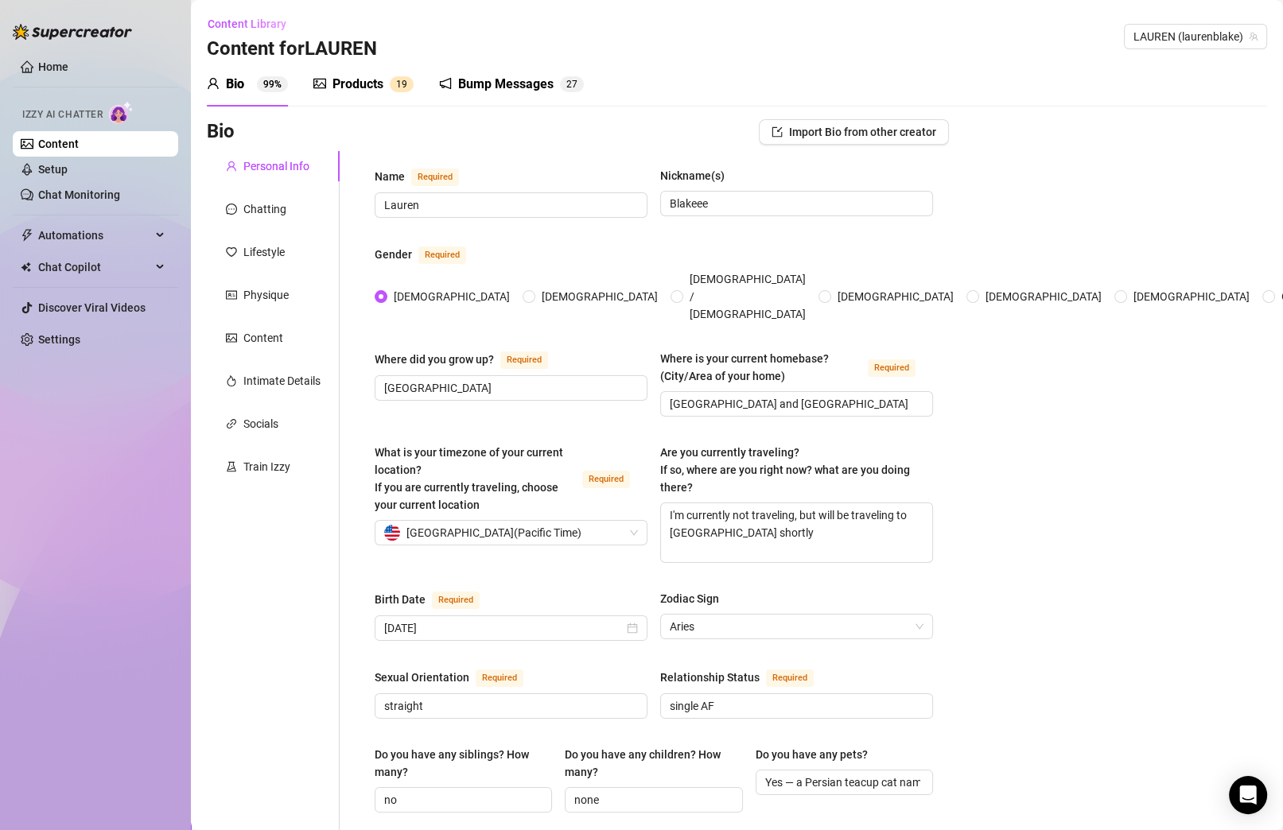 The height and width of the screenshot is (830, 1283). I want to click on span: heart, so click(231, 252).